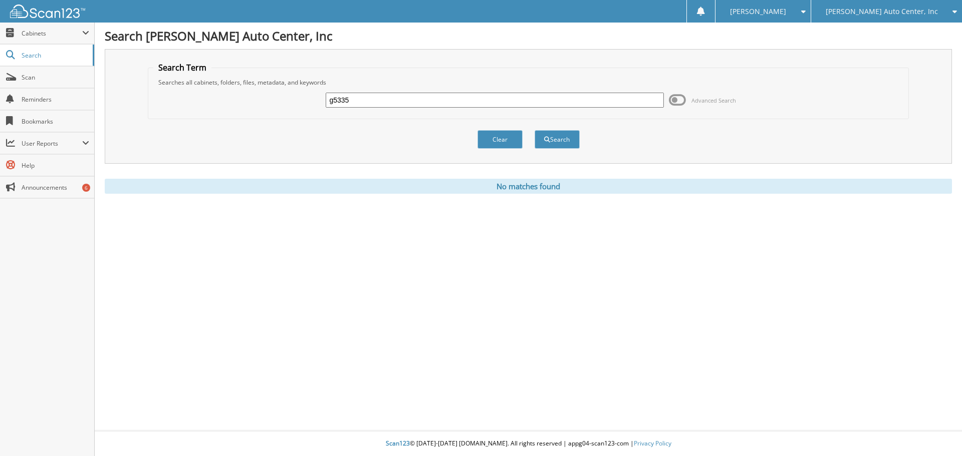 The image size is (962, 456). Describe the element at coordinates (529, 82) in the screenshot. I see `div: Searches all cabinets, folders, files, metadata, and keywords` at that location.